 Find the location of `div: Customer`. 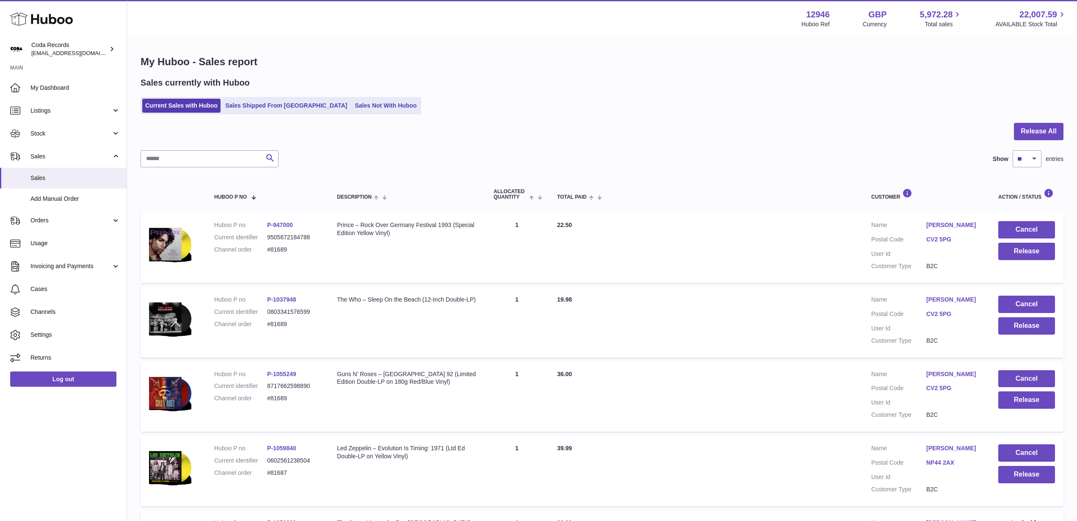

div: Customer is located at coordinates (926, 194).